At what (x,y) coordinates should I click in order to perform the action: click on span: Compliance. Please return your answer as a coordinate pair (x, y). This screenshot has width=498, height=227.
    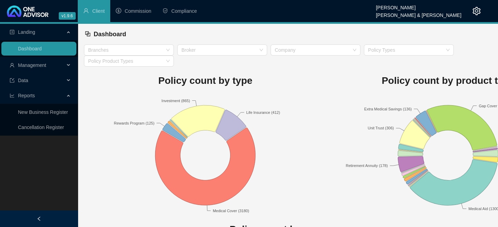
    Looking at the image, I should click on (184, 11).